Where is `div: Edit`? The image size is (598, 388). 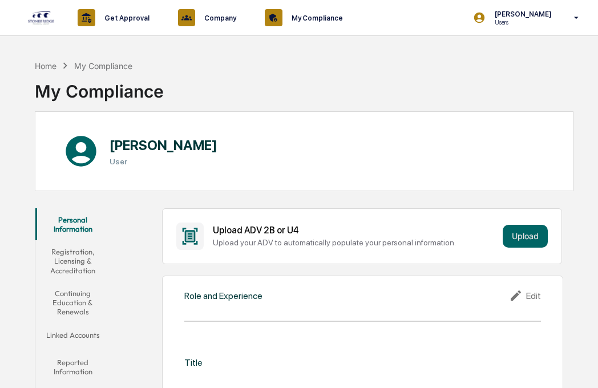
div: Edit is located at coordinates (525, 295).